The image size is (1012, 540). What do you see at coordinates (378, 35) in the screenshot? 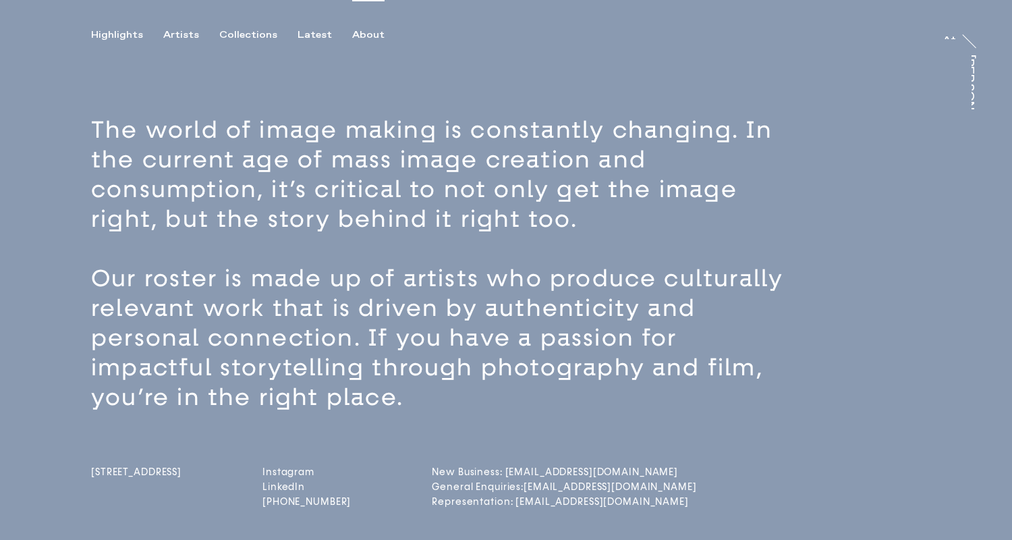
I see `button: About` at bounding box center [378, 35].